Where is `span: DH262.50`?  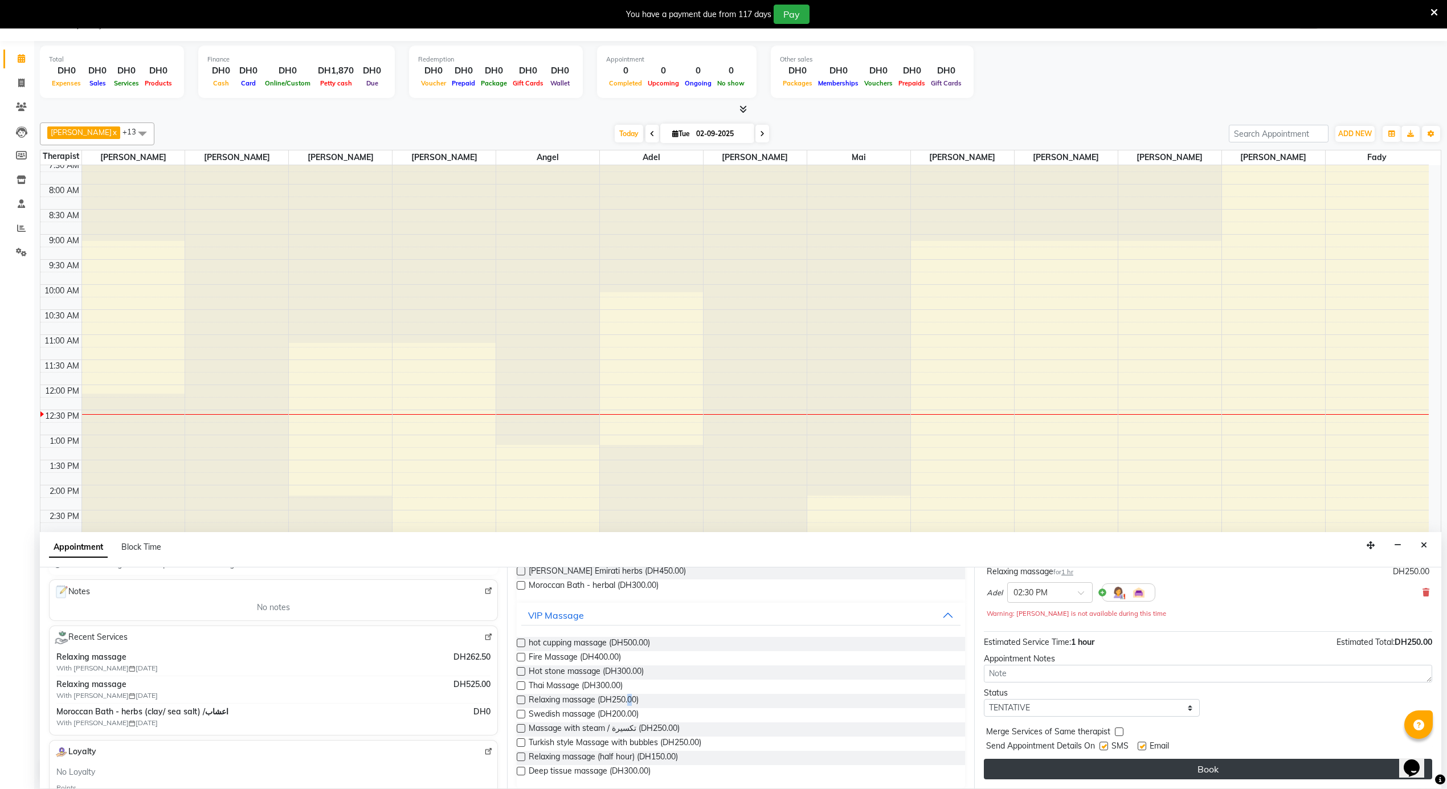
span: DH262.50 is located at coordinates (472, 657).